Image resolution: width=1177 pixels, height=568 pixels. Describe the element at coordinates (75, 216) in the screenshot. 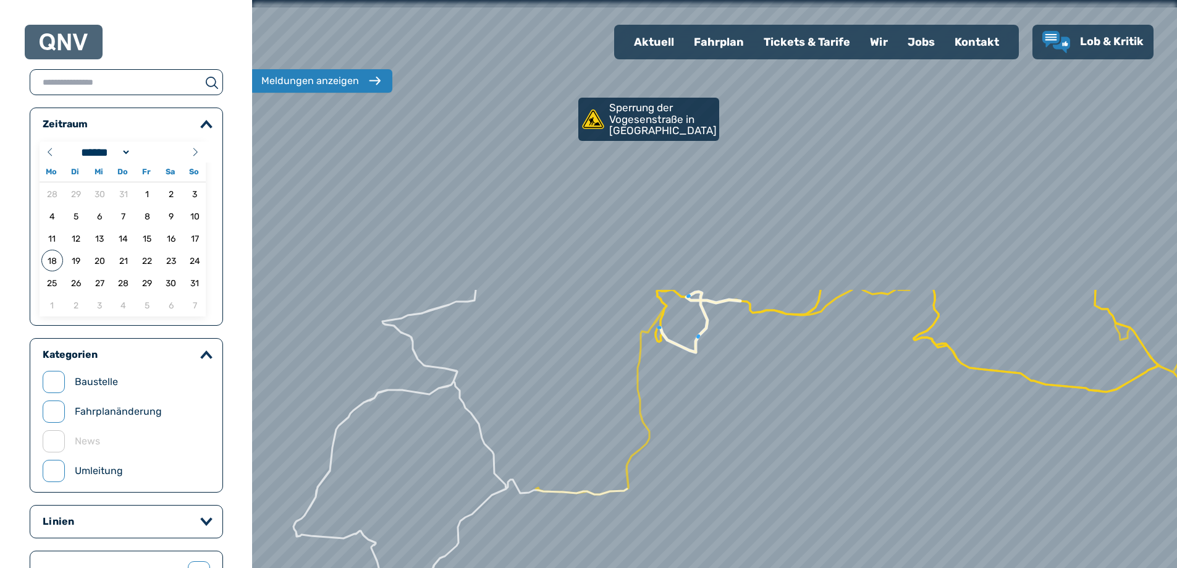

I see `span: 05.08.2025` at that location.